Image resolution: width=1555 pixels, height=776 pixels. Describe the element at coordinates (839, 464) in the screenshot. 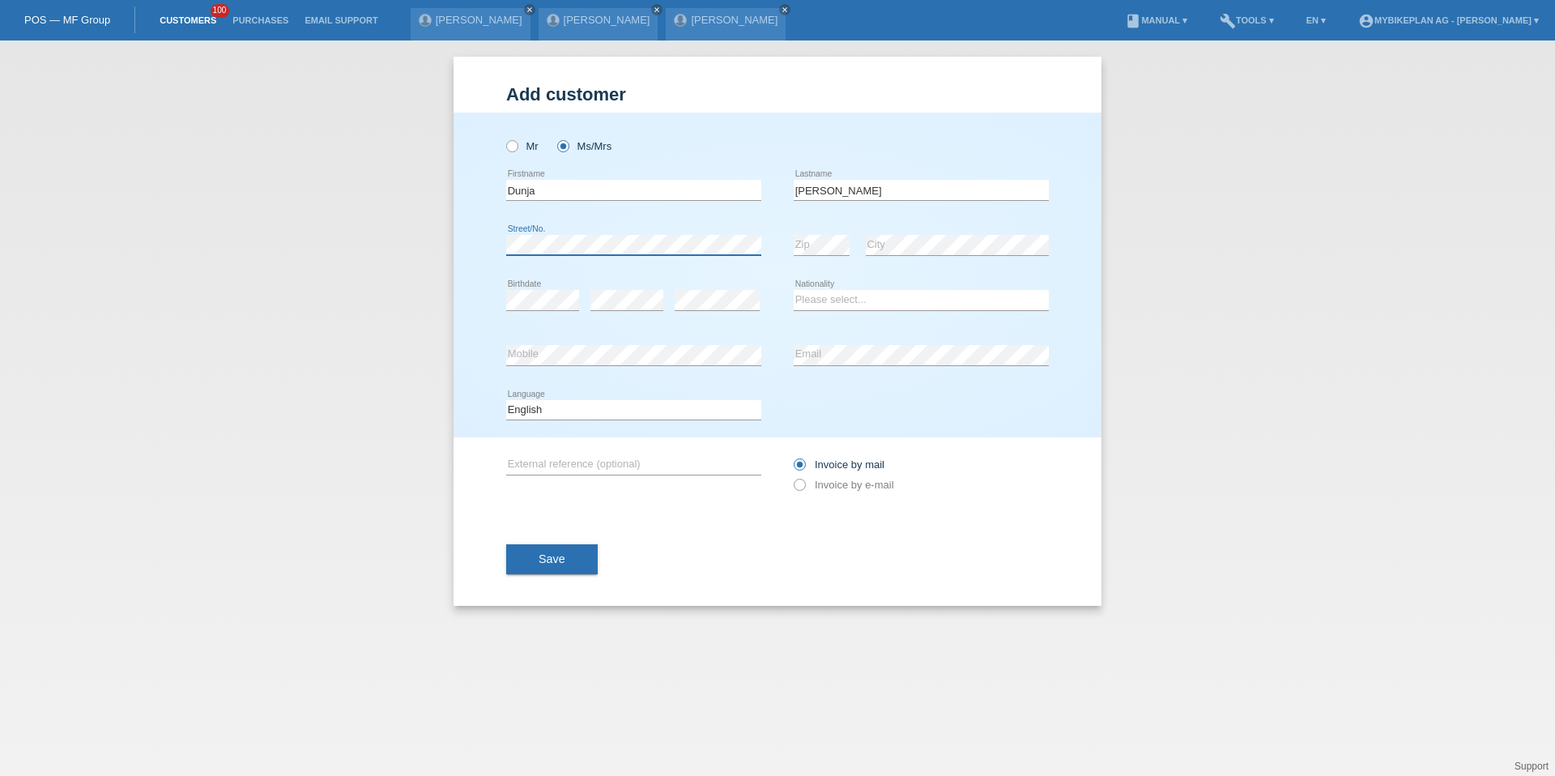

I see `label: Invoice by mail` at that location.